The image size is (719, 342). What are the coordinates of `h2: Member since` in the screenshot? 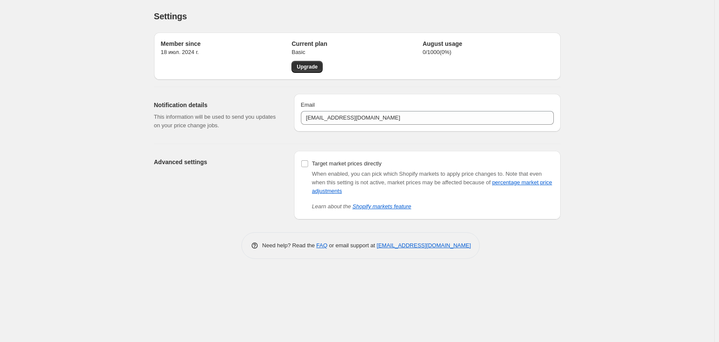 It's located at (226, 44).